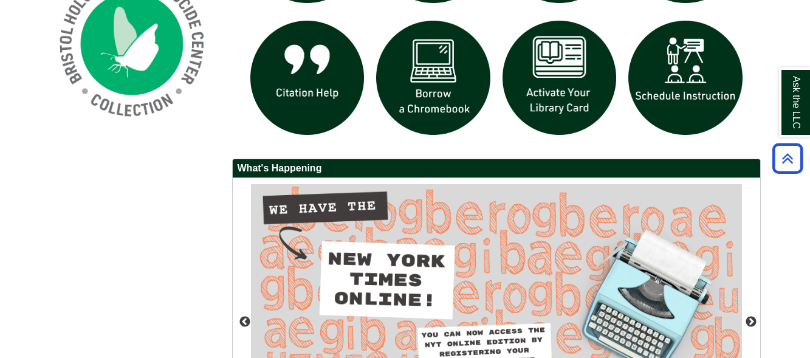 The height and width of the screenshot is (358, 810). I want to click on img: For faculty. Schedule Library Instruction icon links to form., so click(686, 78).